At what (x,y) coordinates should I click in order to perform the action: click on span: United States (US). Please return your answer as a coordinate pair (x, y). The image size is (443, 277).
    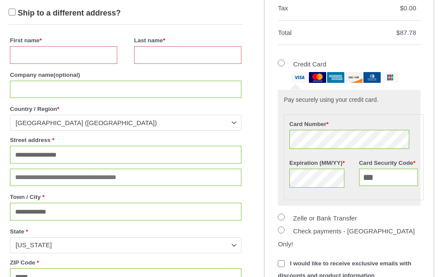
    Looking at the image, I should click on (121, 123).